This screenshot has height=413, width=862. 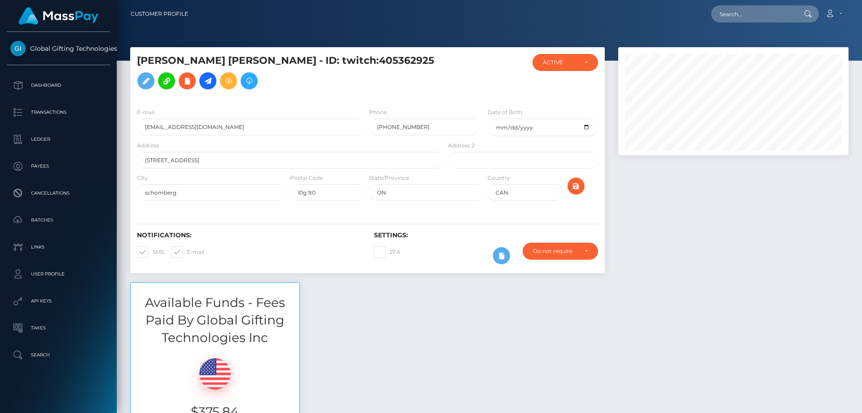 I want to click on p: Search, so click(x=58, y=355).